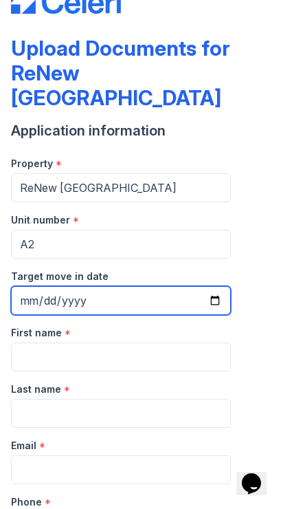  I want to click on label: Unit number, so click(41, 220).